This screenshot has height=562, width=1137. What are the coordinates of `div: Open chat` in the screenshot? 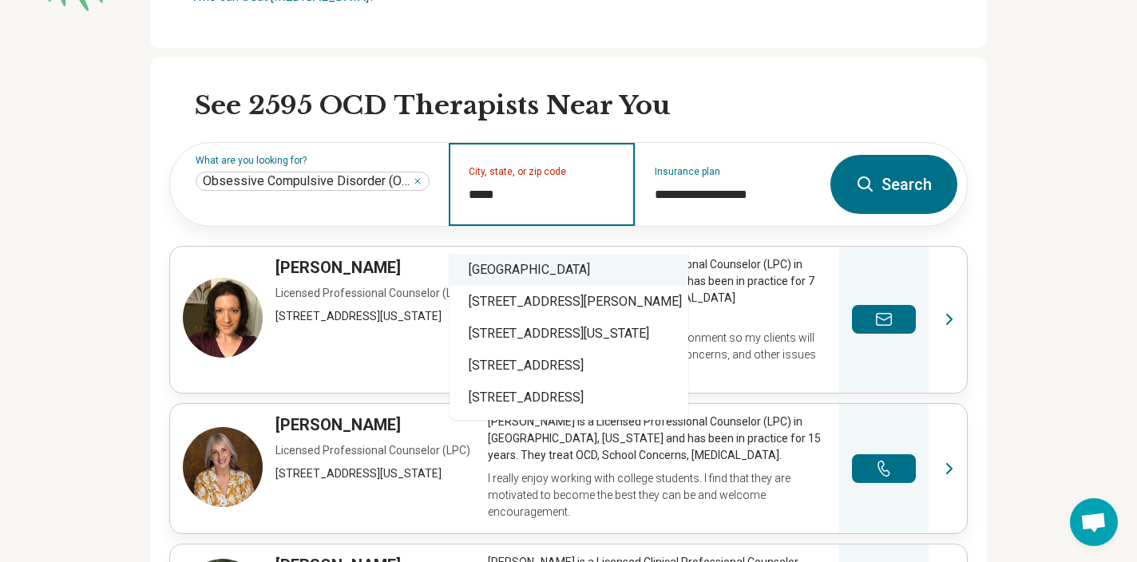 It's located at (1094, 522).